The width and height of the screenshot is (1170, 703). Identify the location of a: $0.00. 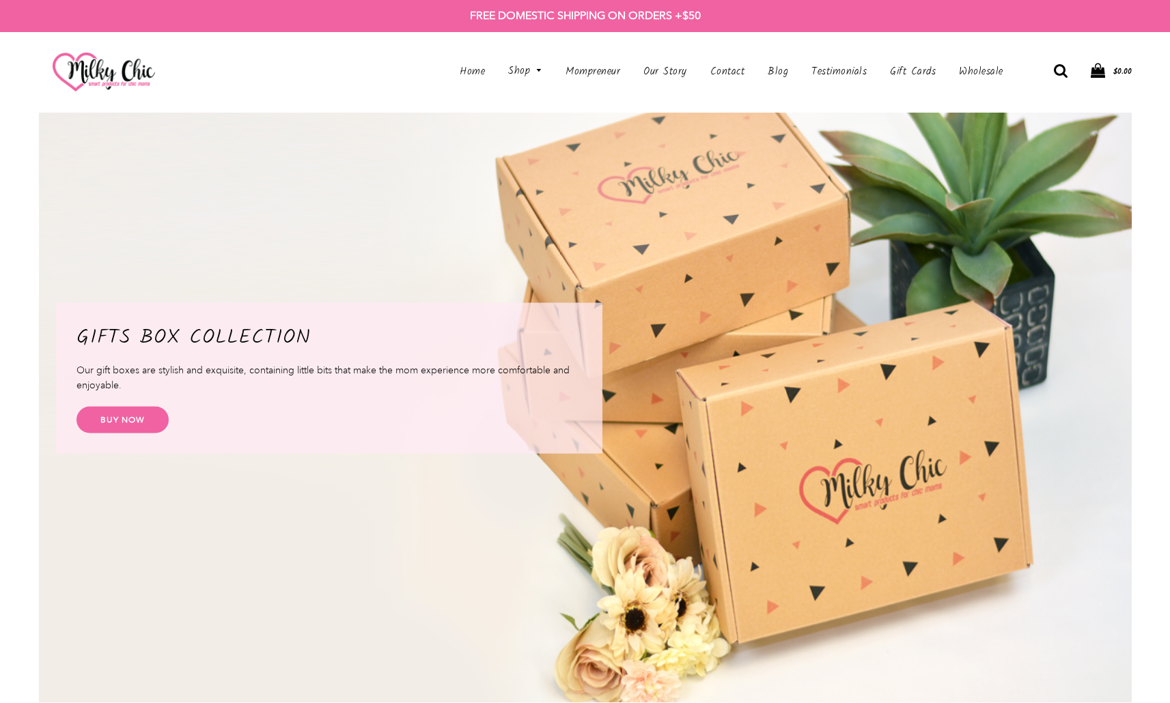
(1111, 72).